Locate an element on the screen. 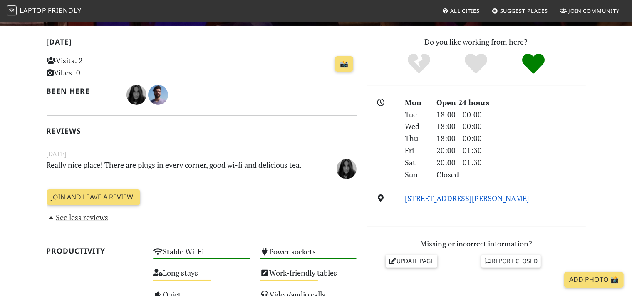 This screenshot has width=632, height=296. a: Update page is located at coordinates (412, 261).